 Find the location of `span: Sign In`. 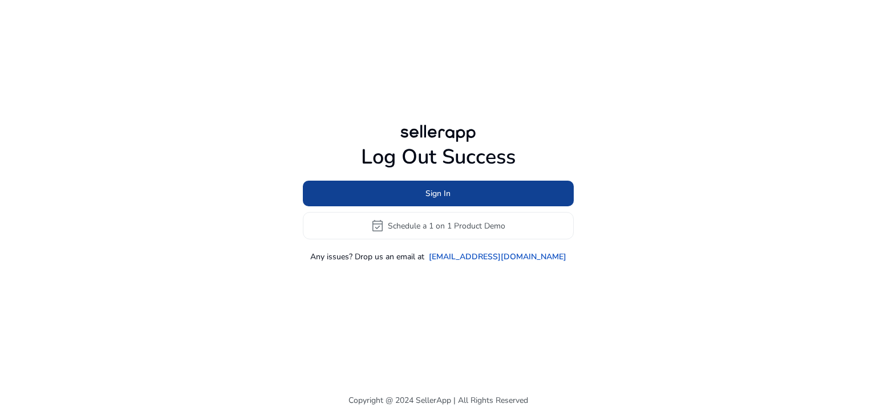

span: Sign In is located at coordinates (438, 193).